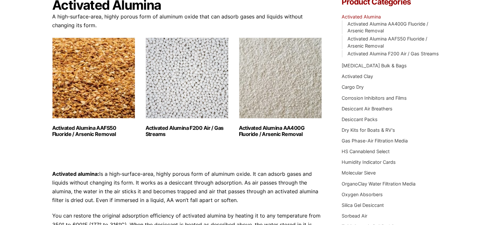  I want to click on p: Is a high-surface-area, highly porous form of aluminum oxide. It can adsorb gases and liquids wit..., so click(187, 187).